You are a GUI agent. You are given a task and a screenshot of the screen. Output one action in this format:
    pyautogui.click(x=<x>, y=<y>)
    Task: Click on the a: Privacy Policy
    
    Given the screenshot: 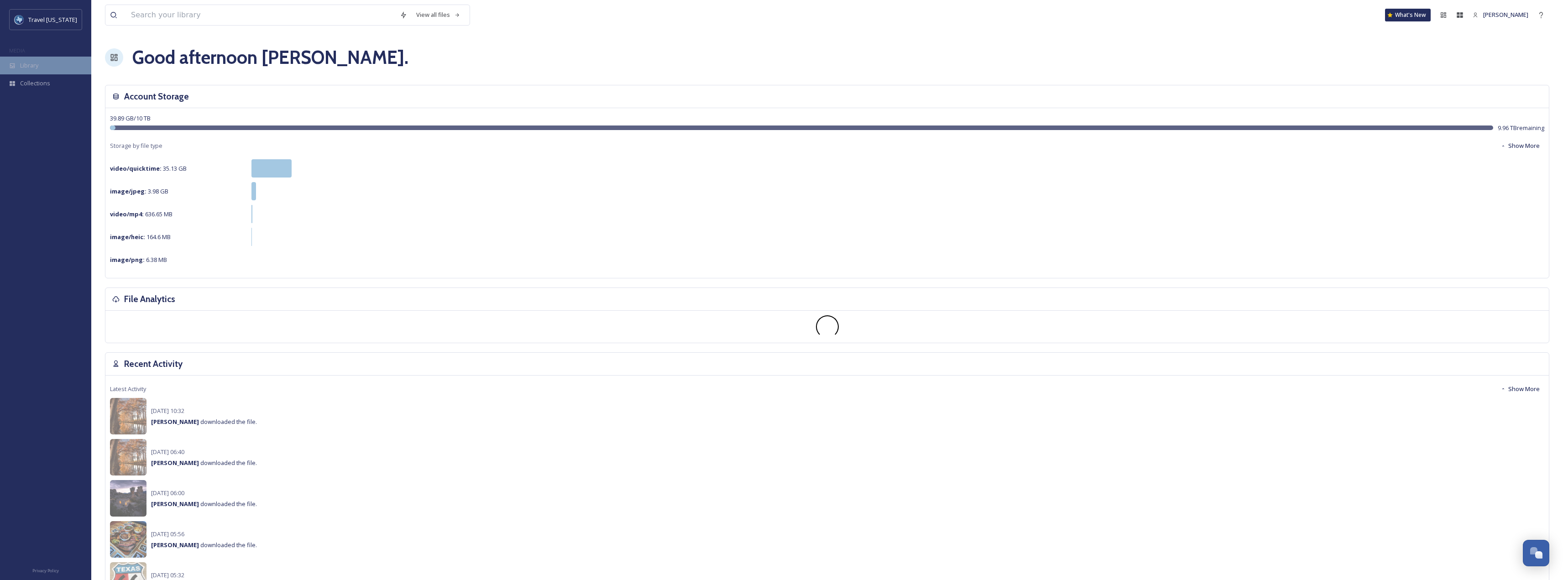 What is the action you would take?
    pyautogui.click(x=46, y=570)
    